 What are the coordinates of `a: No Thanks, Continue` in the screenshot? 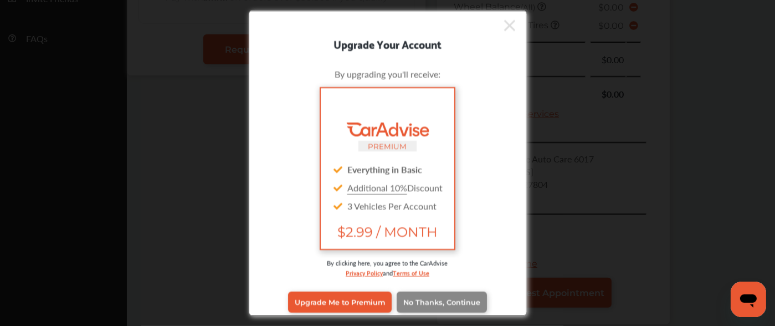 It's located at (442, 302).